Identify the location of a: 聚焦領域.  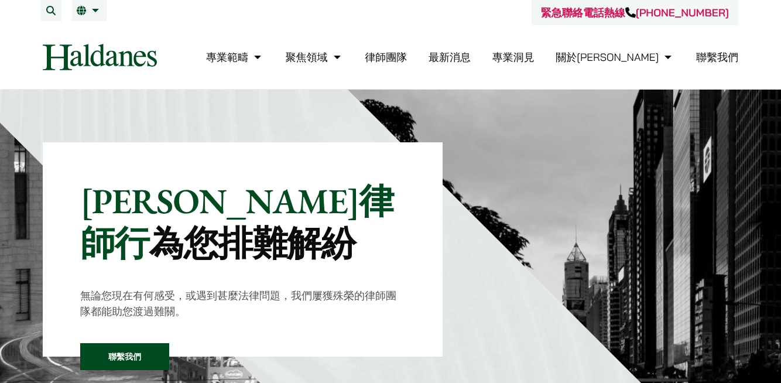
(314, 57).